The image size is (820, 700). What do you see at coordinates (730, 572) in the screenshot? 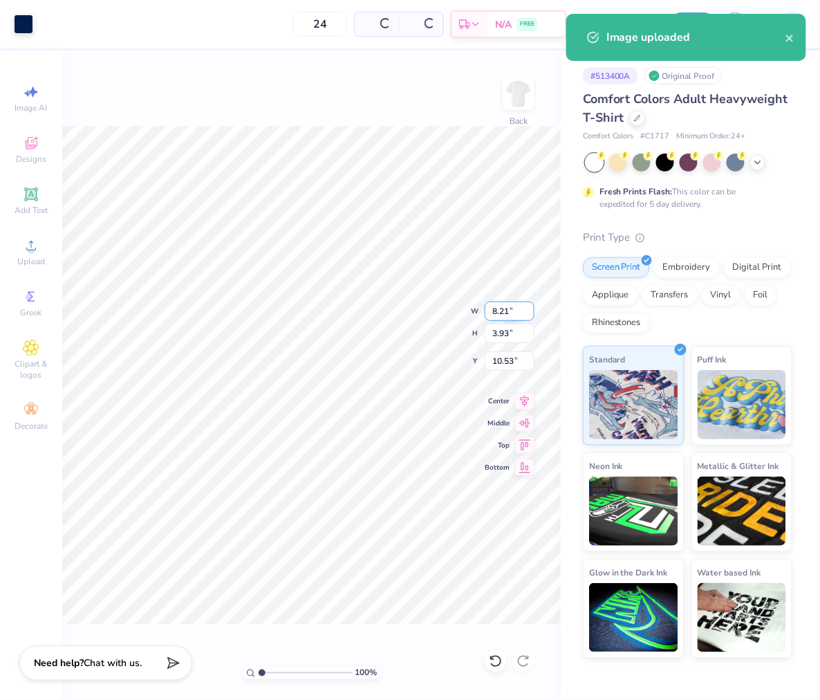
I see `span: Water based Ink` at bounding box center [730, 572].